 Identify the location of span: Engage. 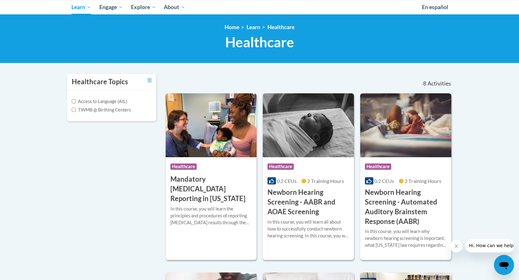
(111, 7).